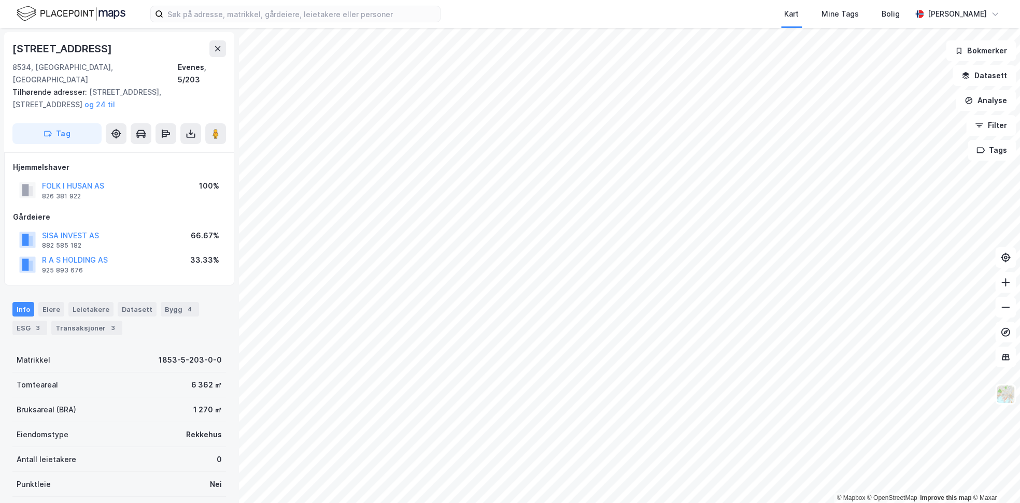 The height and width of the screenshot is (503, 1020). What do you see at coordinates (57, 134) in the screenshot?
I see `button: Tag` at bounding box center [57, 134].